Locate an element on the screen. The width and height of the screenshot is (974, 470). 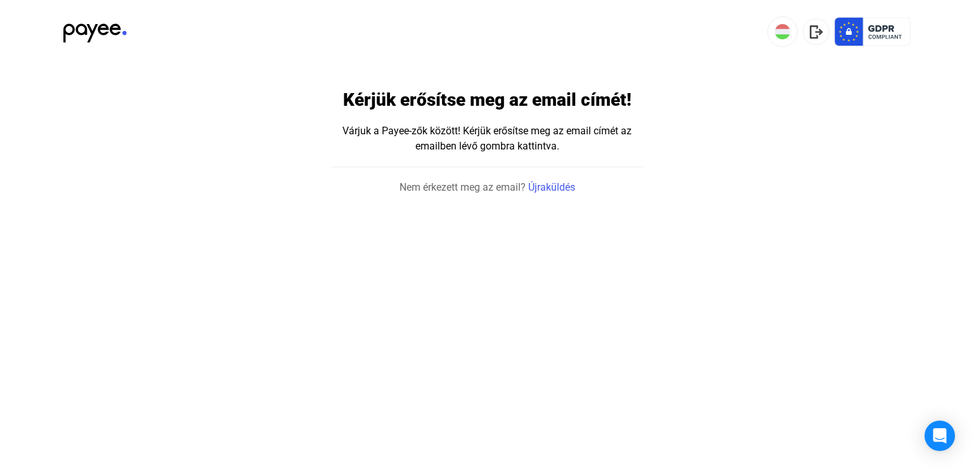
img: logout-grey is located at coordinates (816, 32).